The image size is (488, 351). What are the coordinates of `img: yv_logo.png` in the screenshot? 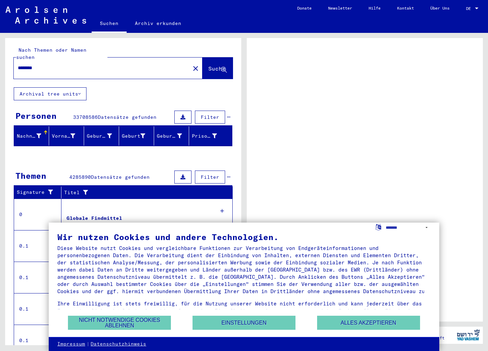 It's located at (468, 335).